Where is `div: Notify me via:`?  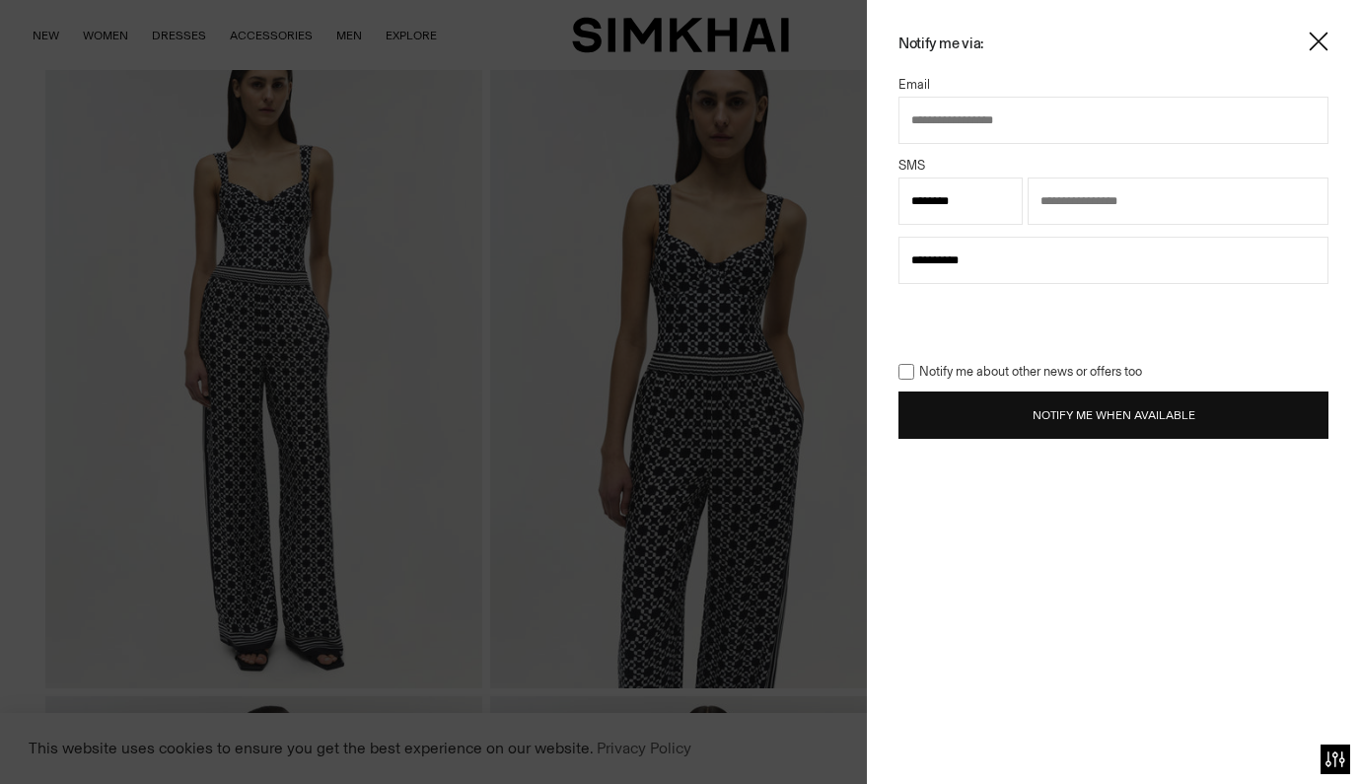
div: Notify me via: is located at coordinates (1113, 43).